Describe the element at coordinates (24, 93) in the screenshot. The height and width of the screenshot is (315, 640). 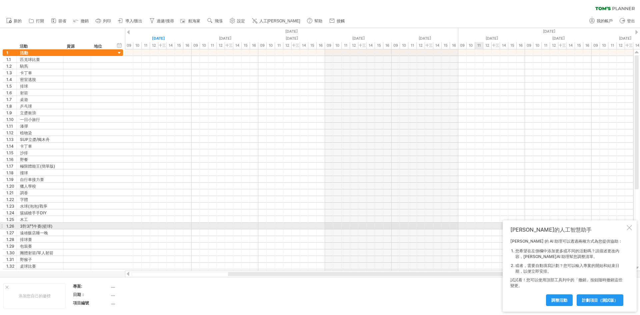
I see `font: 射箭` at that location.